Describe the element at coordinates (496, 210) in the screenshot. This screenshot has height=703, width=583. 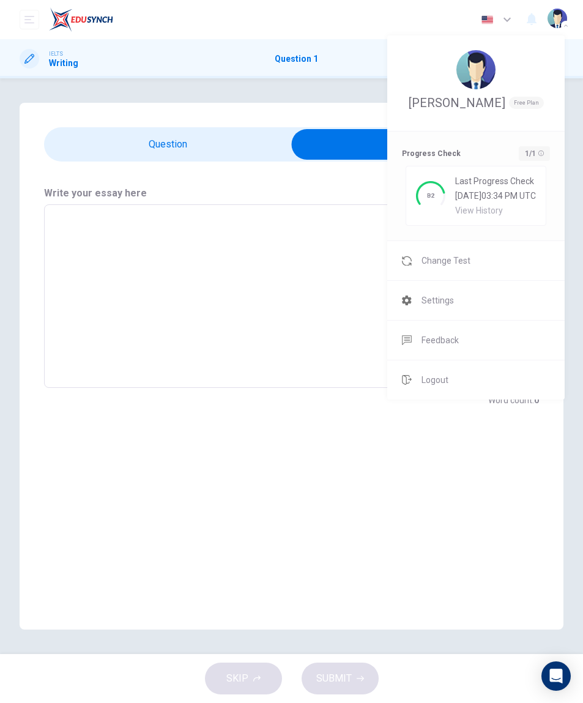
I see `div: View History` at that location.